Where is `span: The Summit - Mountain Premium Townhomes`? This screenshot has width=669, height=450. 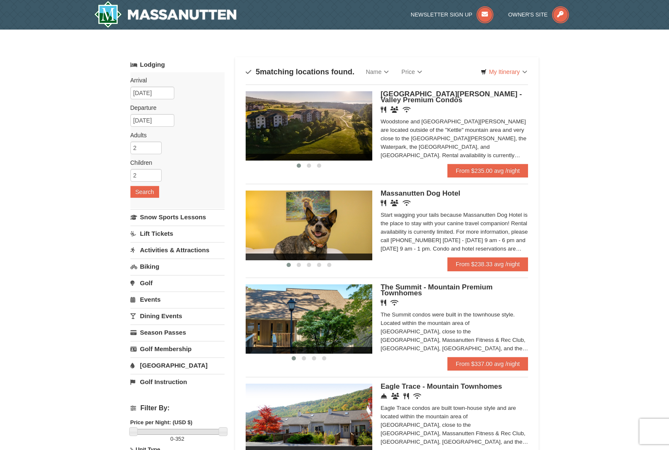
span: The Summit - Mountain Premium Townhomes is located at coordinates (437, 290).